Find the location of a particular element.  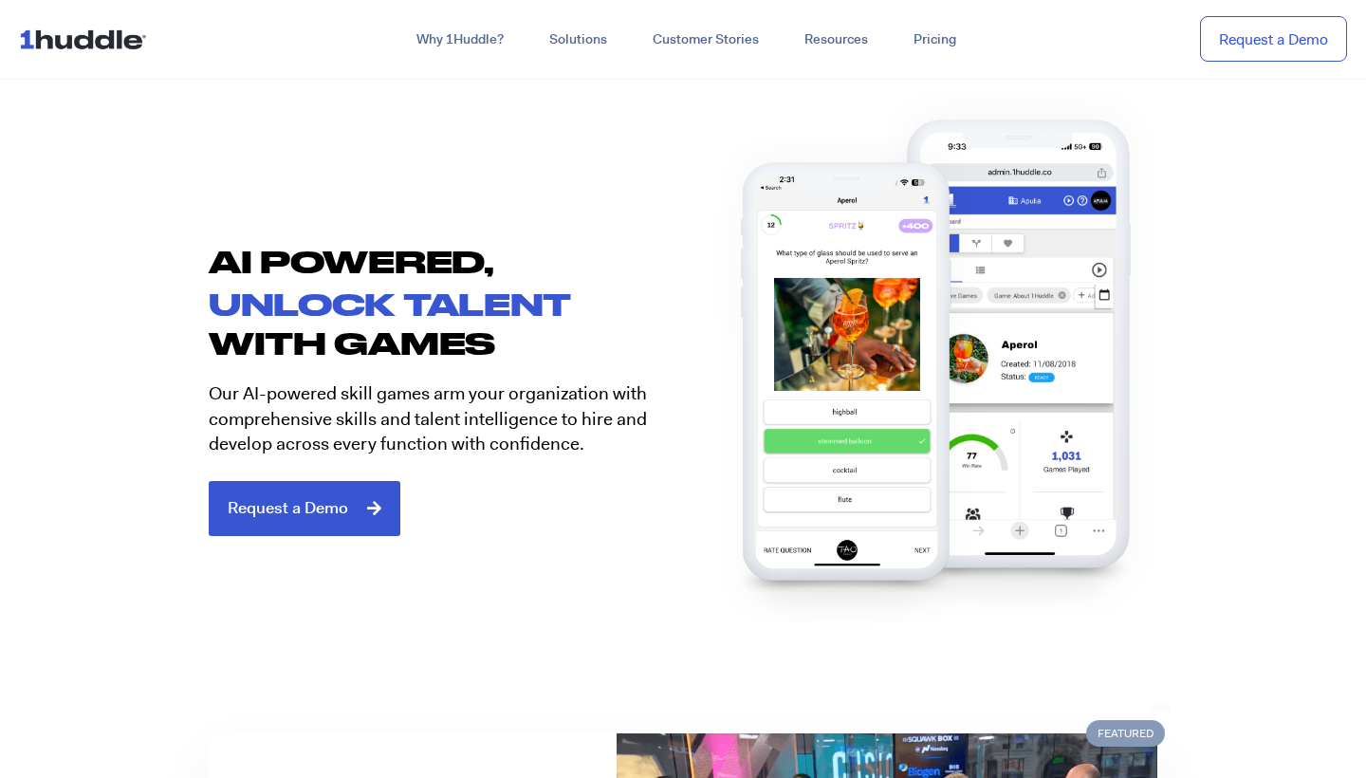

a: Pricing is located at coordinates (934, 40).